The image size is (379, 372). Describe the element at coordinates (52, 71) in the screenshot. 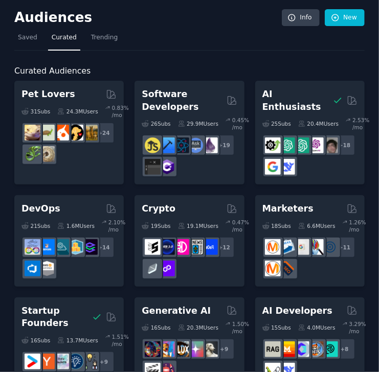

I see `span: Curated Audiences` at that location.